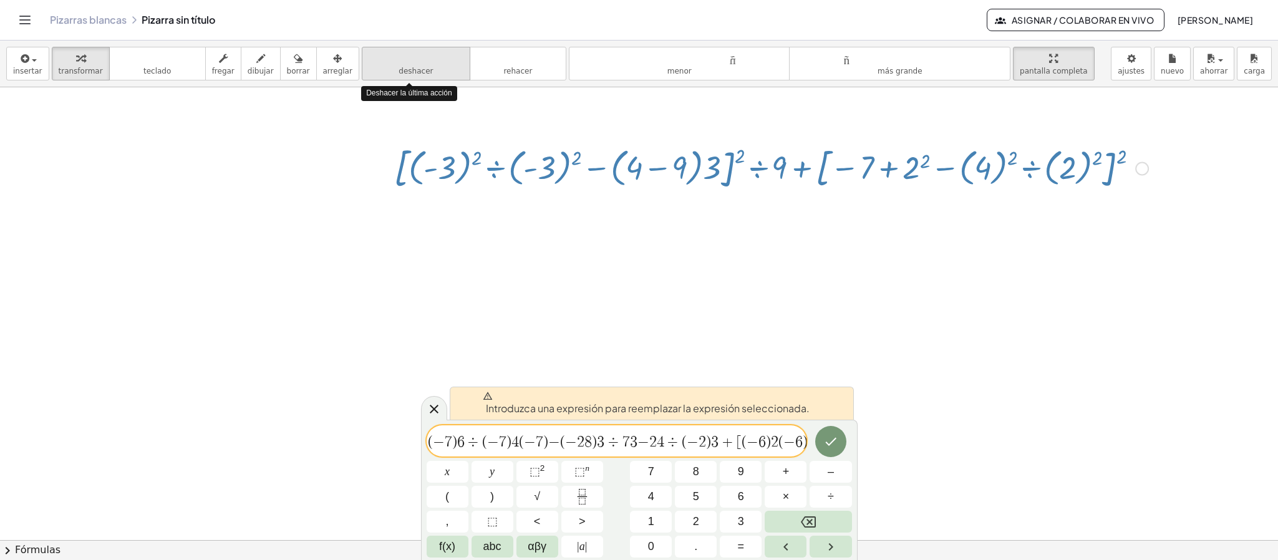 This screenshot has height=560, width=1278. Describe the element at coordinates (1172, 71) in the screenshot. I see `font: nuevo` at that location.